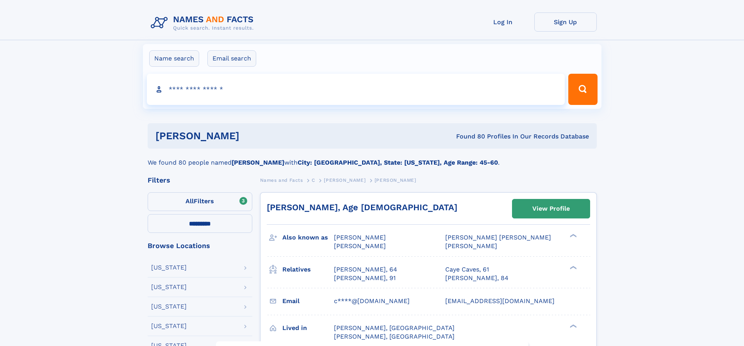 This screenshot has height=346, width=744. I want to click on div: Filters, so click(200, 180).